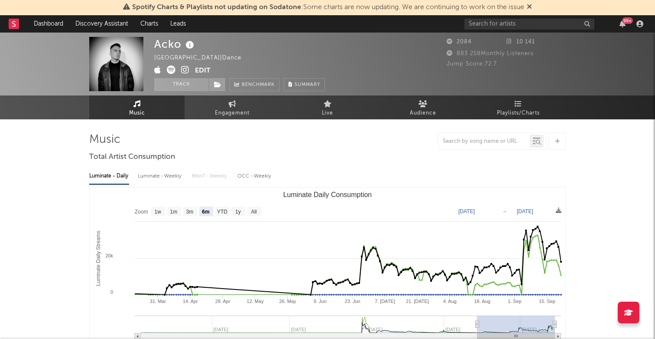 Image resolution: width=655 pixels, height=339 pixels. Describe the element at coordinates (423, 107) in the screenshot. I see `a: Audience` at that location.